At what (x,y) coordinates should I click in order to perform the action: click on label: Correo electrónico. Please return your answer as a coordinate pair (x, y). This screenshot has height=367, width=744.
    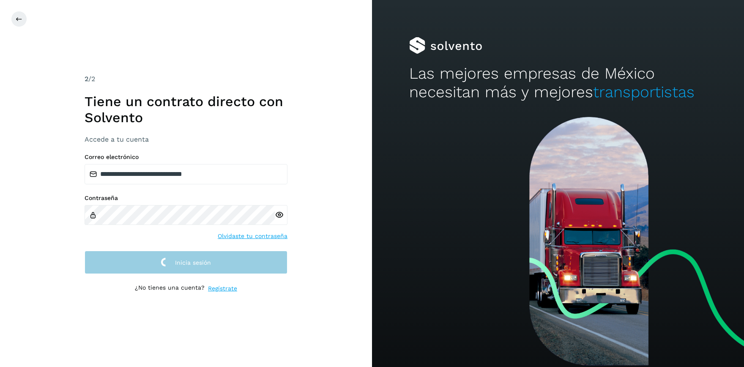
    Looking at the image, I should click on (186, 157).